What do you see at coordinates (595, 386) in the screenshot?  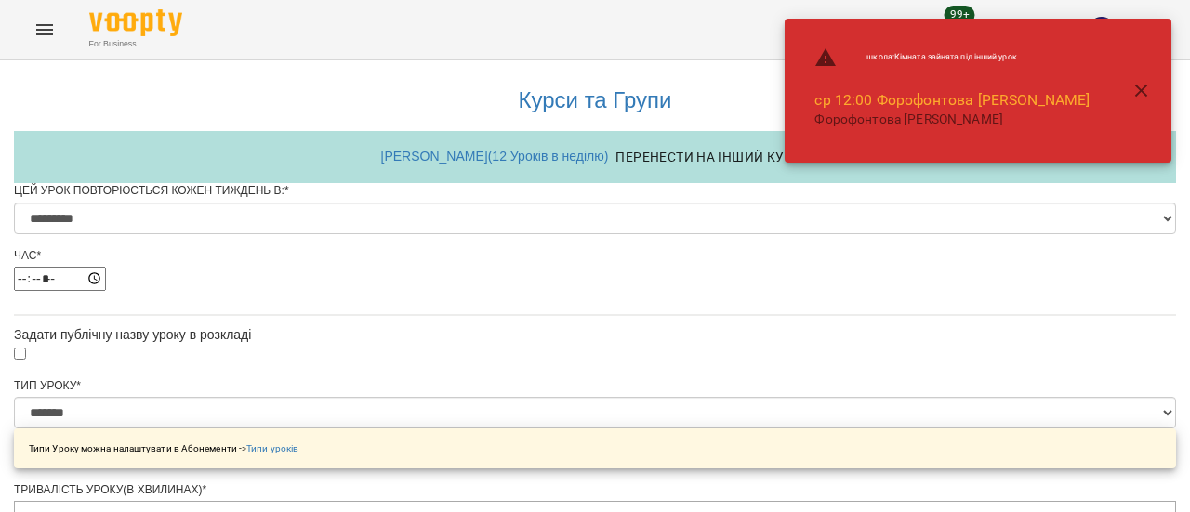 I see `div: Тип Уроку` at bounding box center [595, 386].